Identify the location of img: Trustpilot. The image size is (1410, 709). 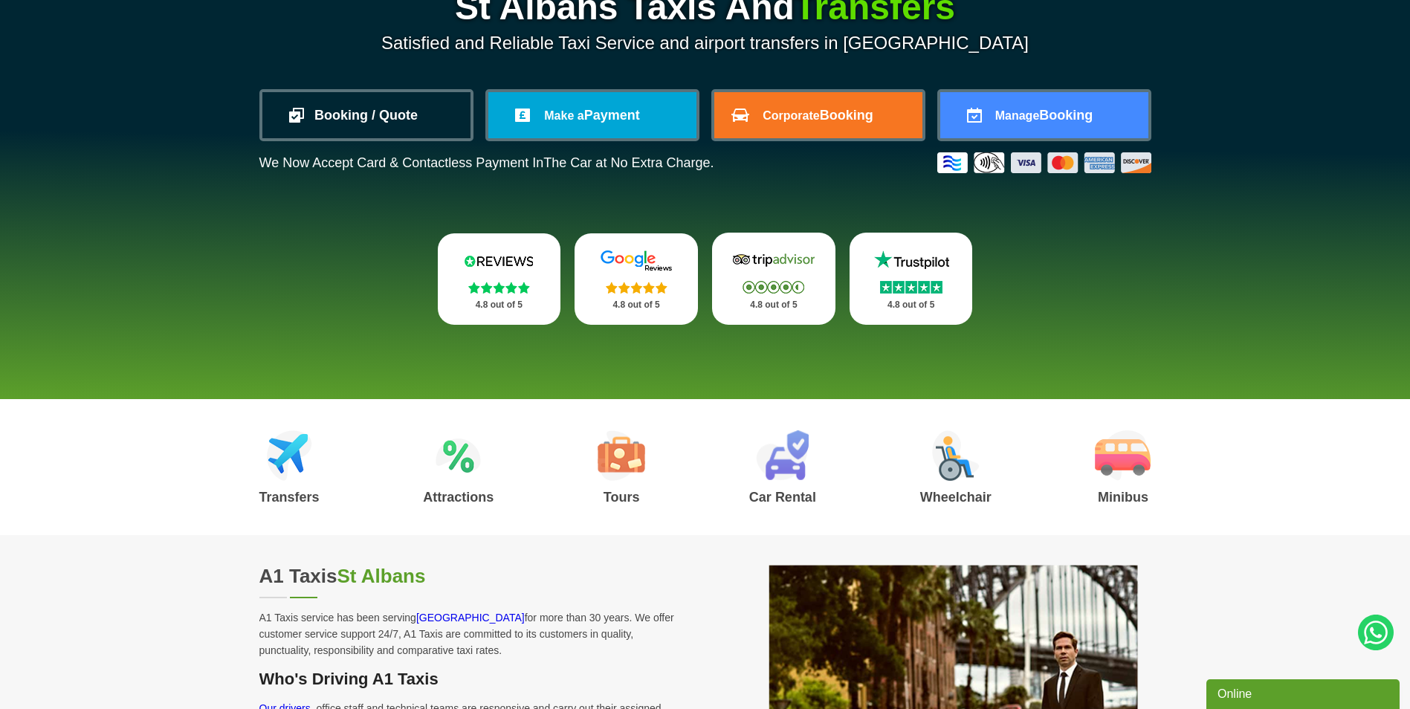
(912, 260).